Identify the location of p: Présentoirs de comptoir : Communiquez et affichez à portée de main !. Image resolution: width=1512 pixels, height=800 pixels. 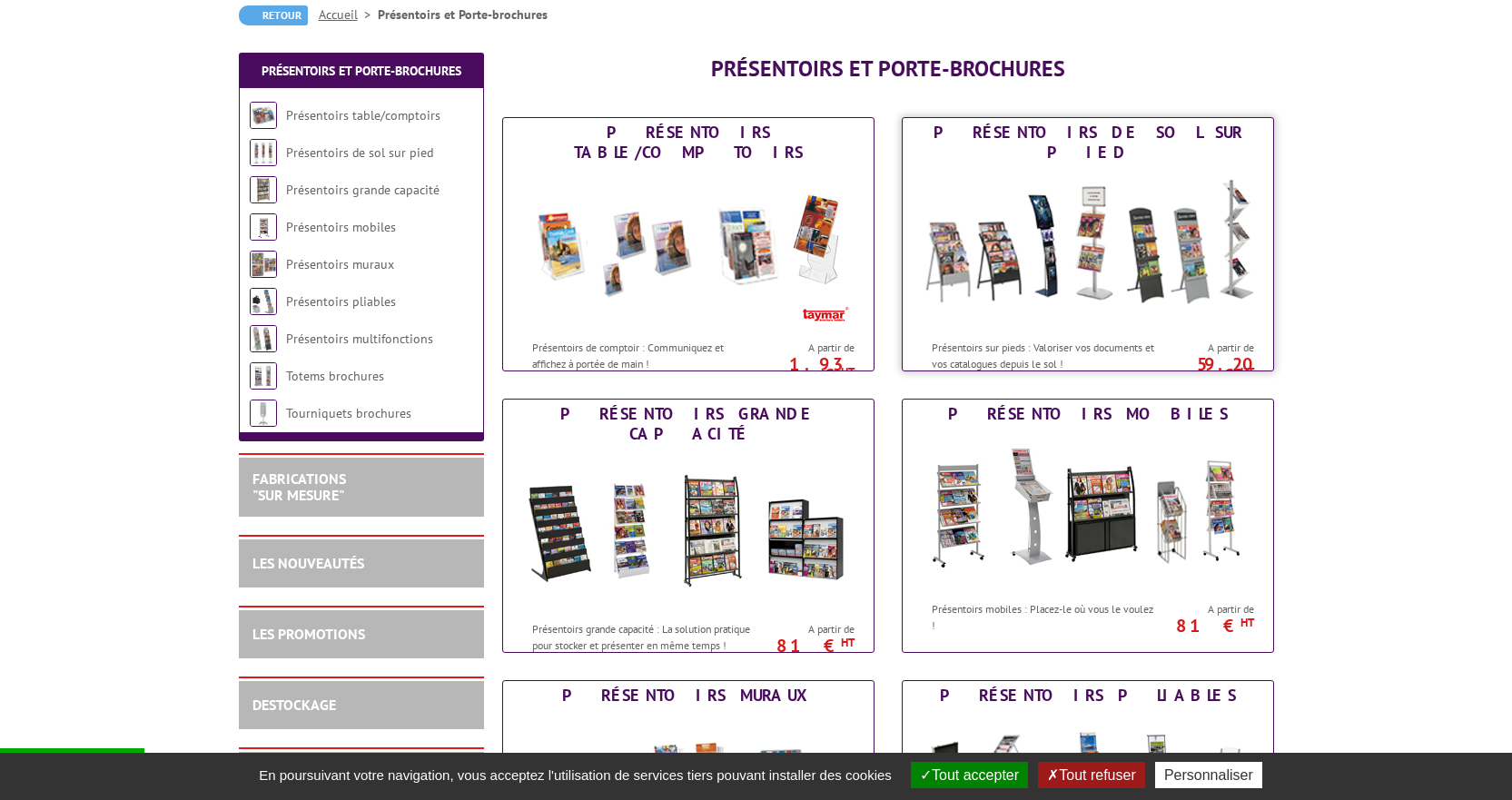
(645, 355).